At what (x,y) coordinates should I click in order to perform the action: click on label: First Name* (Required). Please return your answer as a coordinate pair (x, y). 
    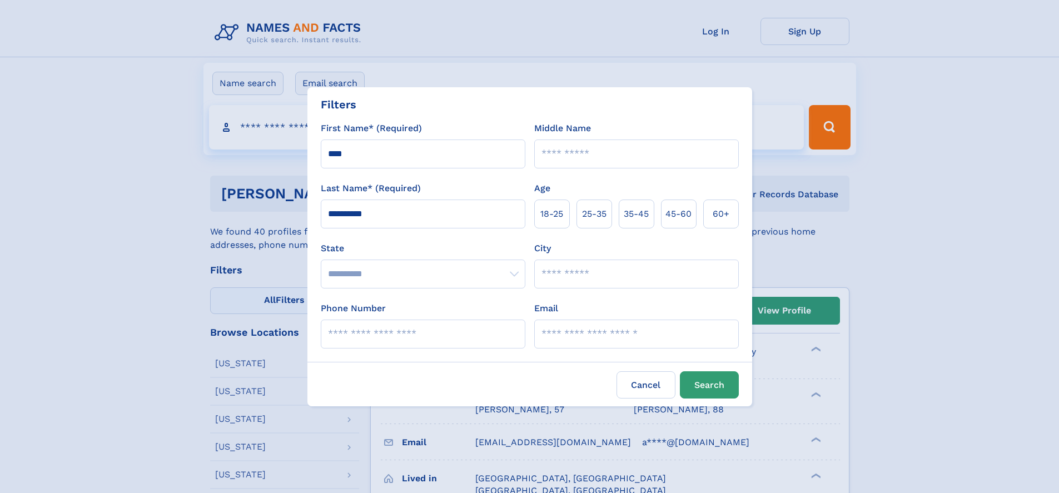
    Looking at the image, I should click on (371, 128).